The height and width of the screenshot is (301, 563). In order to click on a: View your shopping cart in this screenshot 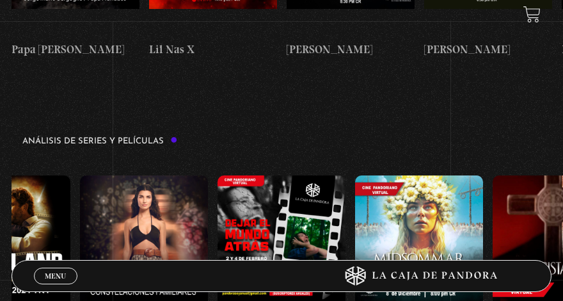, I will do `click(531, 14)`.